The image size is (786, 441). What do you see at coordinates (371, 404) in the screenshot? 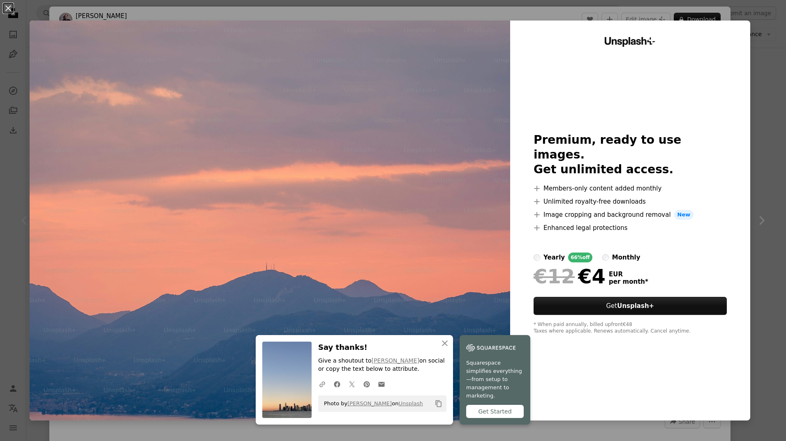
I see `span: Photo by on` at bounding box center [371, 404].